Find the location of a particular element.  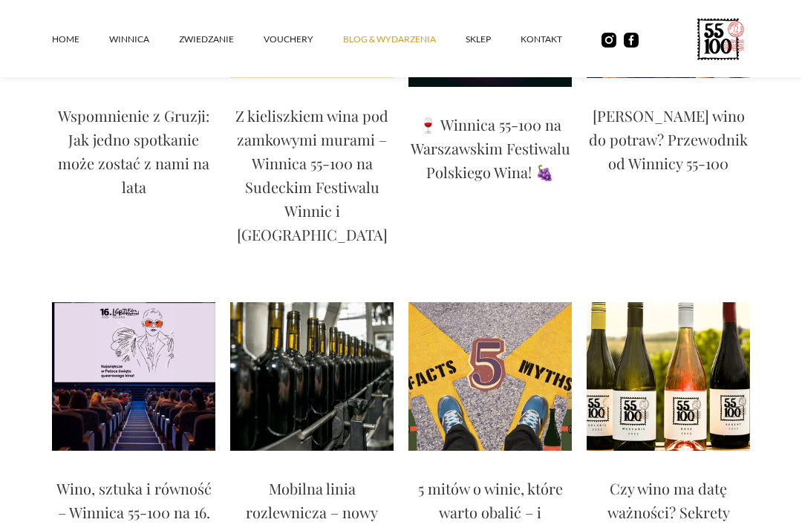

a: SKLEP is located at coordinates (493, 39).